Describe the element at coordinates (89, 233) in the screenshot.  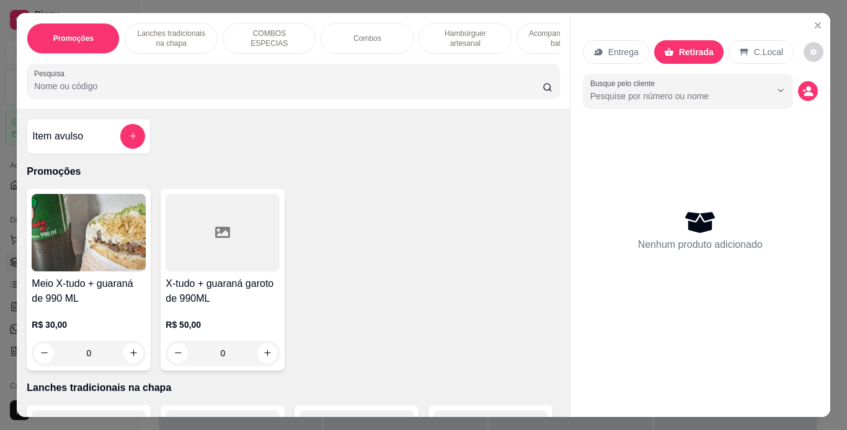
I see `img: product-image` at that location.